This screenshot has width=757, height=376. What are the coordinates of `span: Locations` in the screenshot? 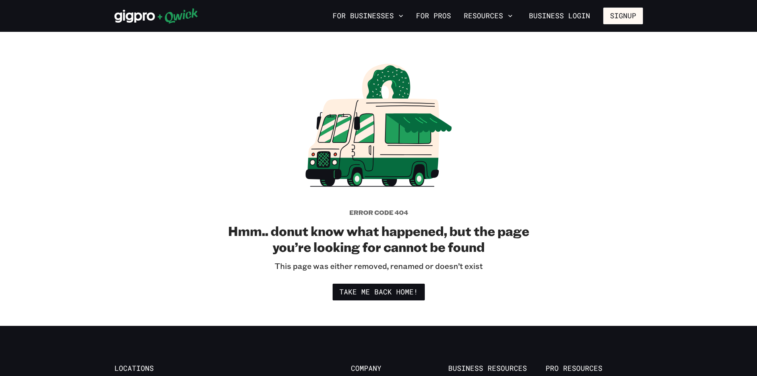 It's located at (163, 368).